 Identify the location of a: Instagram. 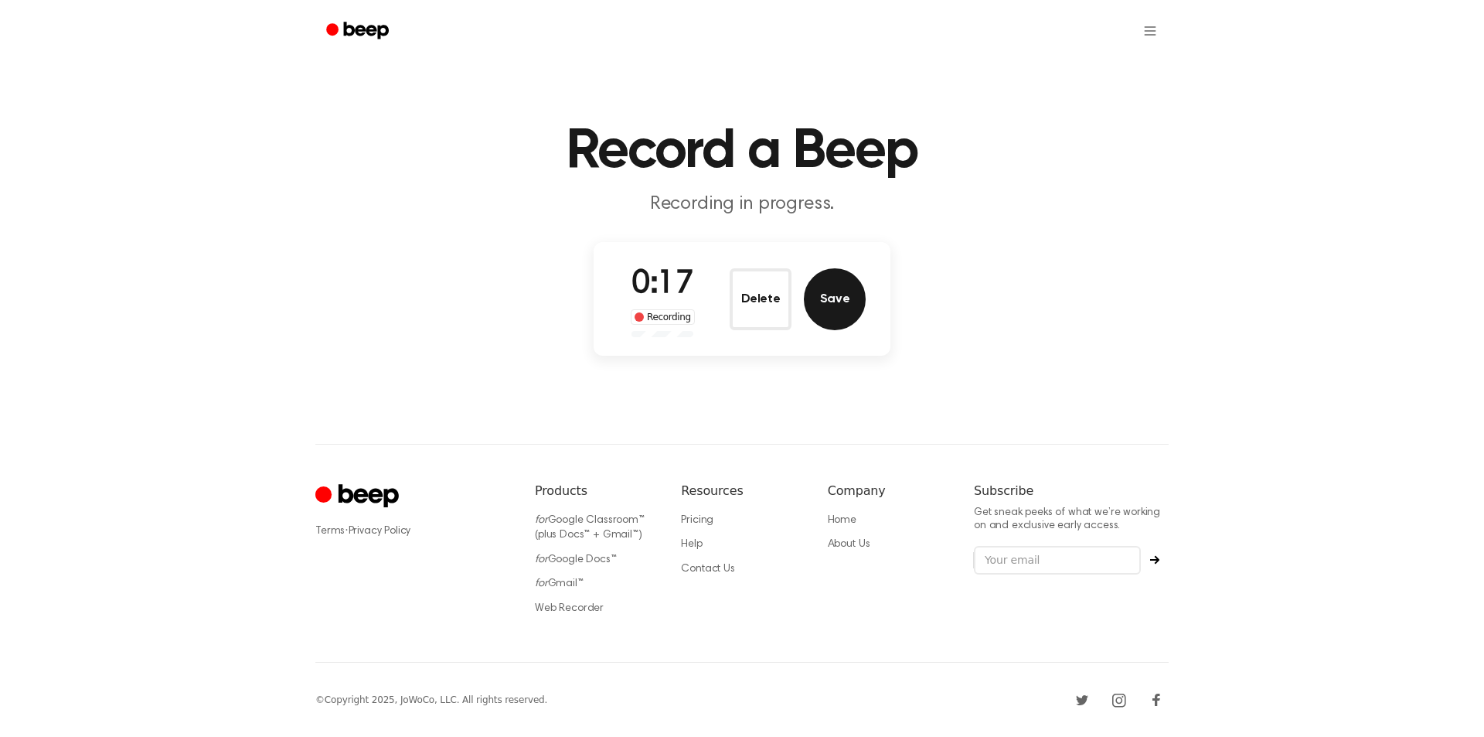
(1119, 700).